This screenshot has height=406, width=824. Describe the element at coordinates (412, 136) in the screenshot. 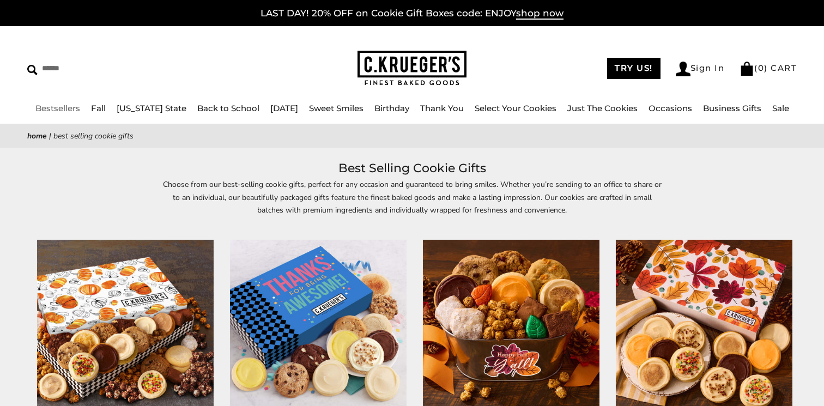

I see `nav: breadcrumbs` at that location.